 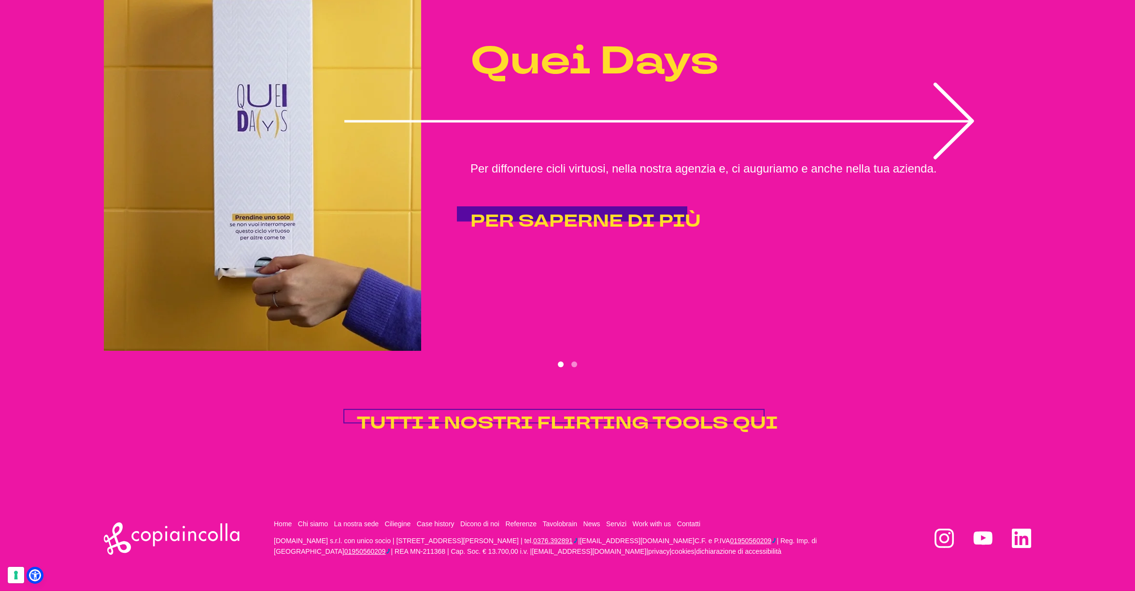 What do you see at coordinates (556, 541) in the screenshot?
I see `ctc: Chiama 0376.392891 con Linkus Desktop Client` at bounding box center [556, 541].